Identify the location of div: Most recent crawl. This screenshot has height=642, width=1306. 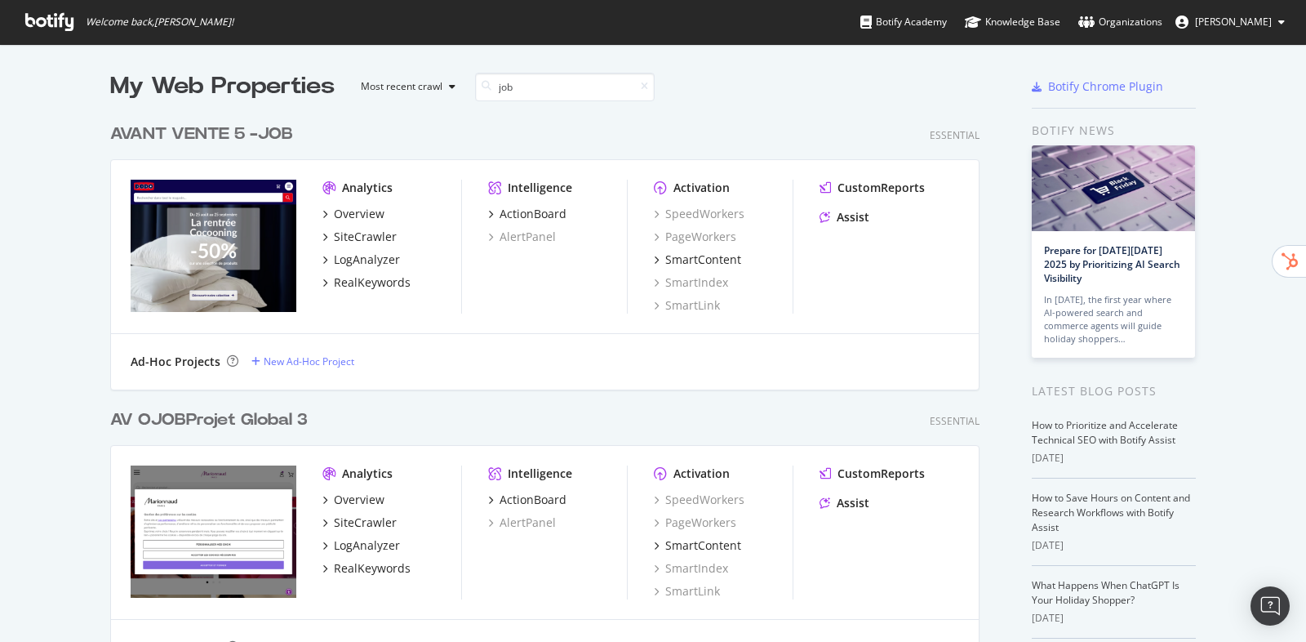
(402, 87).